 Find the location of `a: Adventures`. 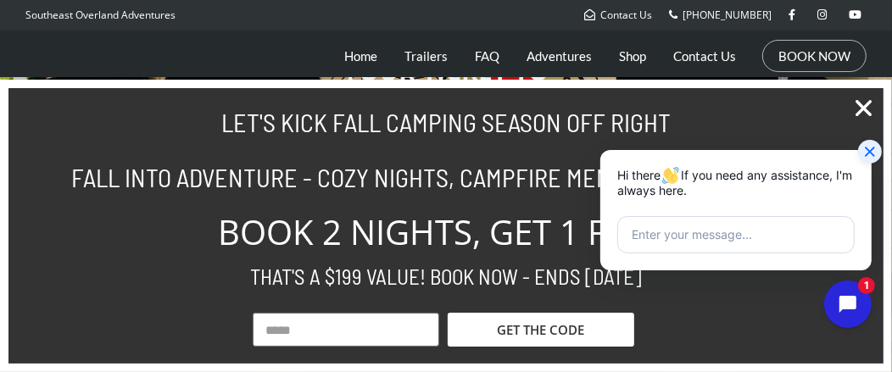

a: Adventures is located at coordinates (559, 56).